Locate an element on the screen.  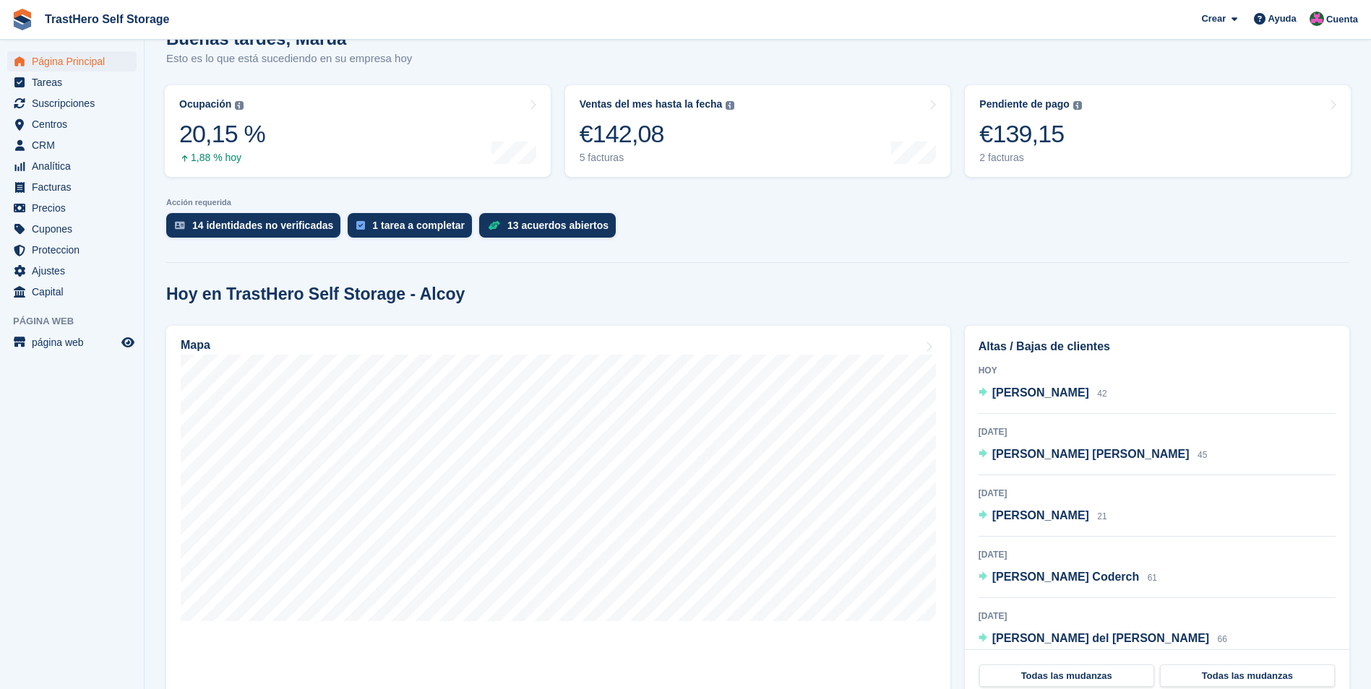
div: 1,88 % hoy is located at coordinates (222, 158).